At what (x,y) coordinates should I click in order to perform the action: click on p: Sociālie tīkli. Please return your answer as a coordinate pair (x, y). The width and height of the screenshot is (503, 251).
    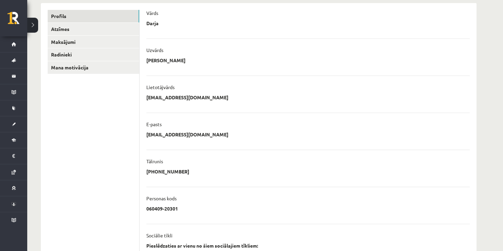
    Looking at the image, I should click on (159, 236).